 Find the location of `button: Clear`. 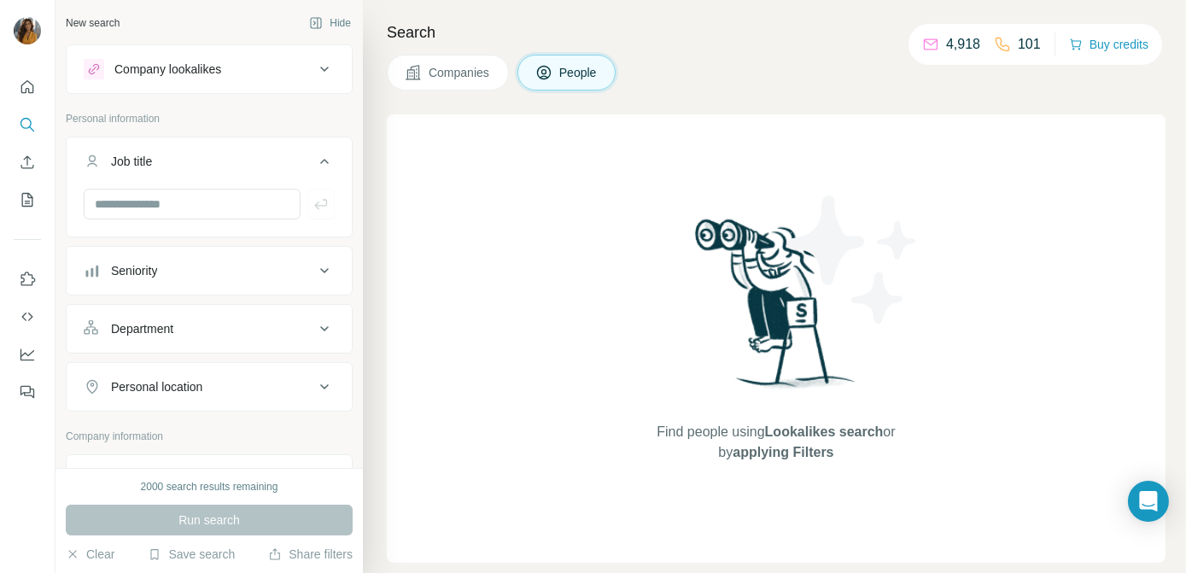

button: Clear is located at coordinates (90, 554).